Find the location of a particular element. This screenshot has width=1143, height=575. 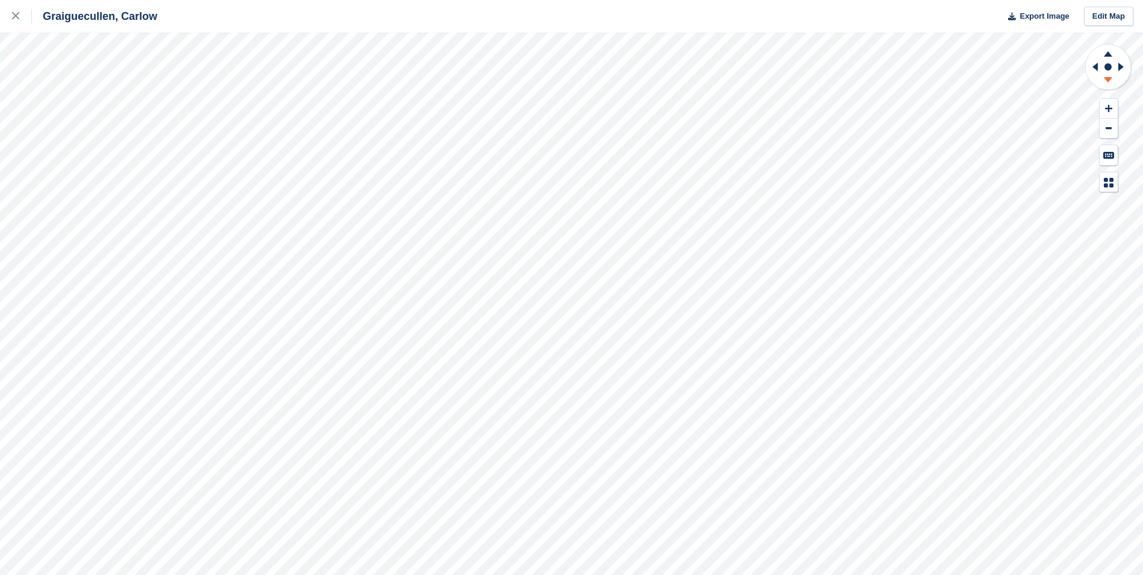

button: Keyboard Shortcuts is located at coordinates (1109, 155).